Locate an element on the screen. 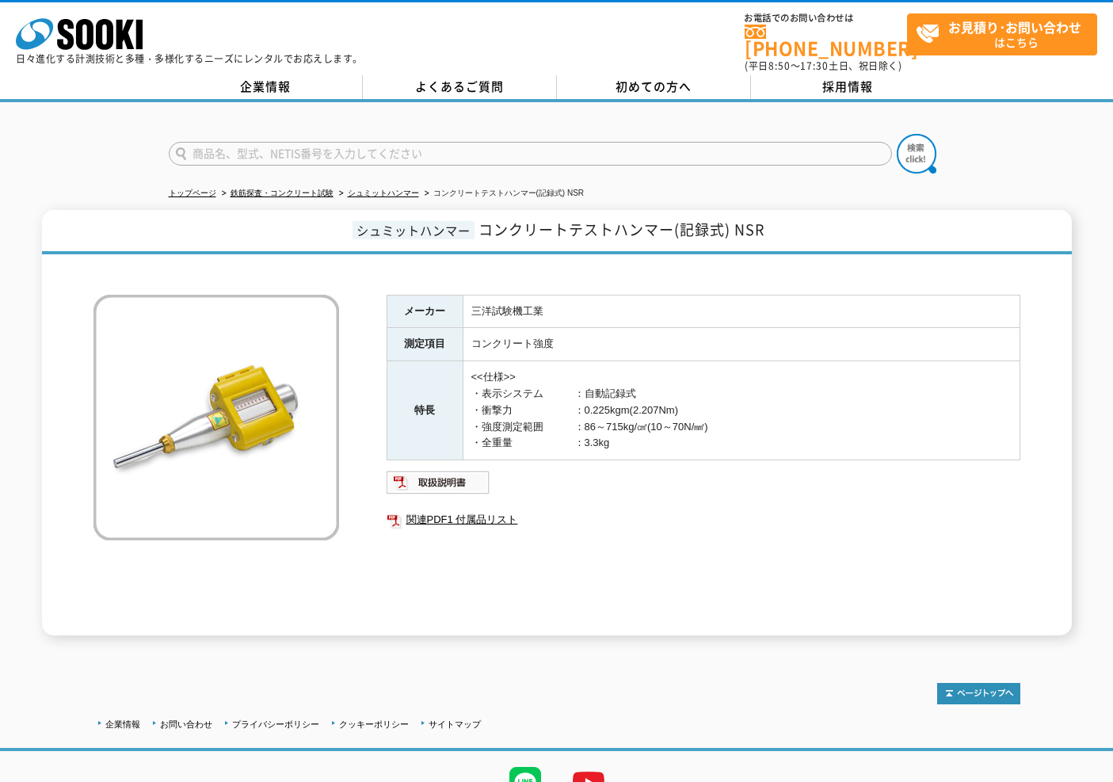 The image size is (1113, 782). td: 三洋試験機工業 is located at coordinates (741, 311).